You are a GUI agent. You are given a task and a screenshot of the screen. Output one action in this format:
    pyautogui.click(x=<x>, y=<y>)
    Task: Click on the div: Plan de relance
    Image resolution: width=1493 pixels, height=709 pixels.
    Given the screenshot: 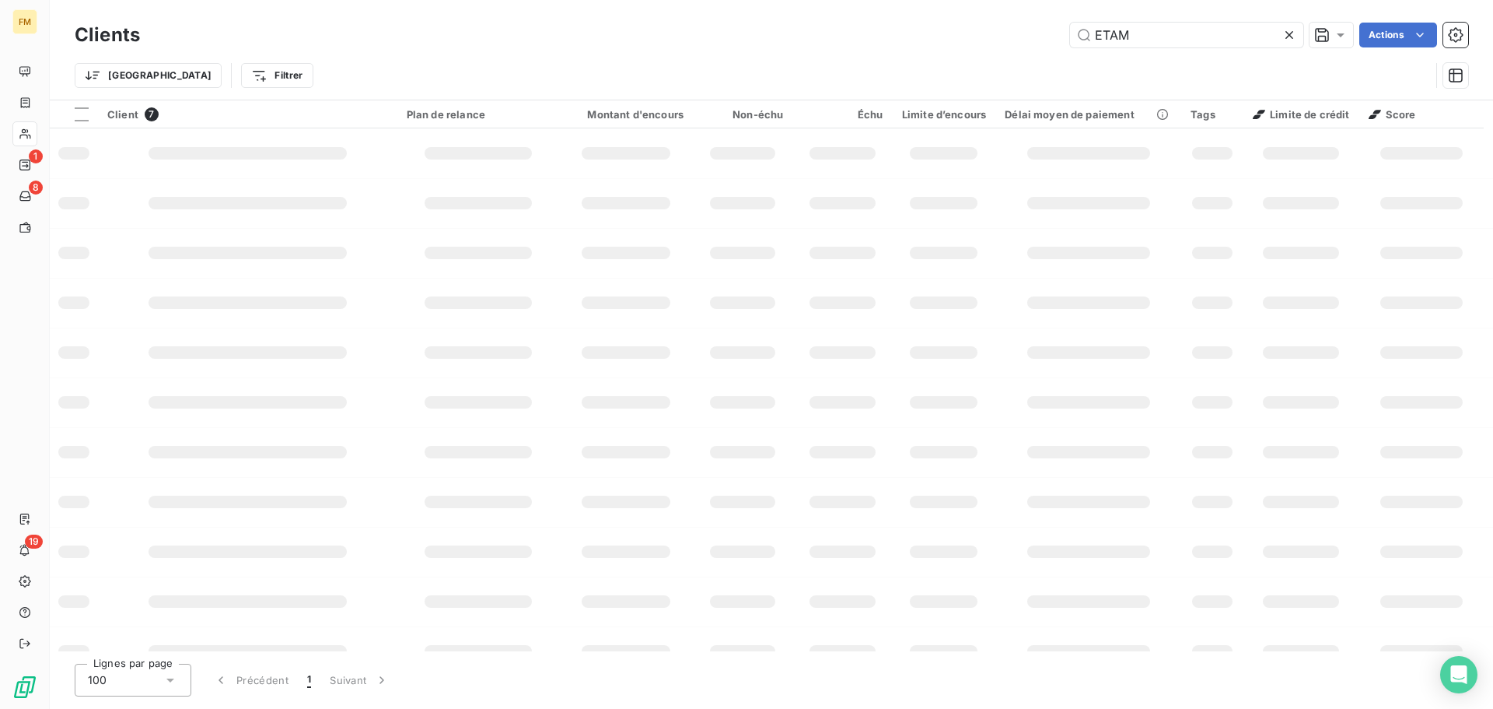 What is the action you would take?
    pyautogui.click(x=478, y=114)
    